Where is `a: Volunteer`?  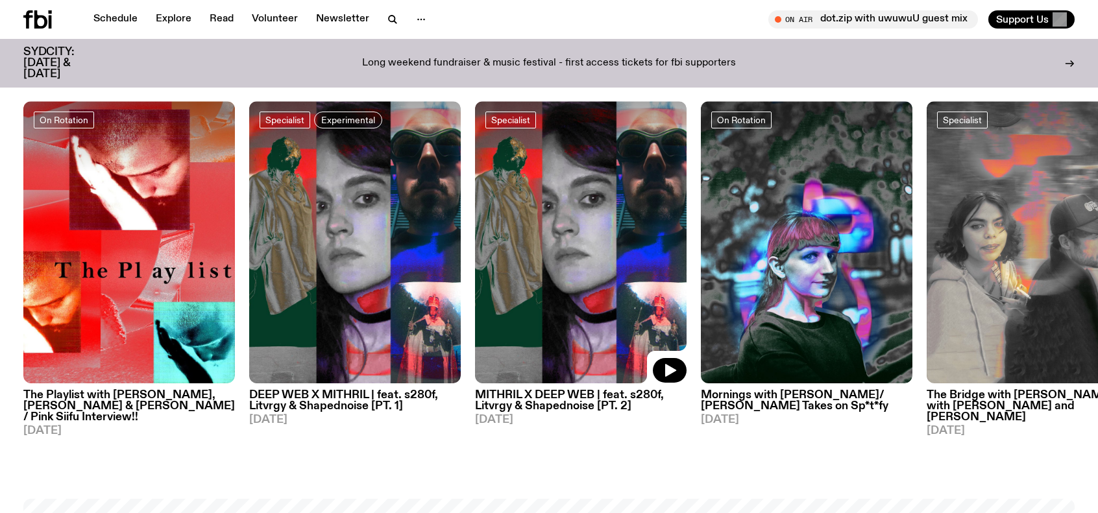
a: Volunteer is located at coordinates (274, 19).